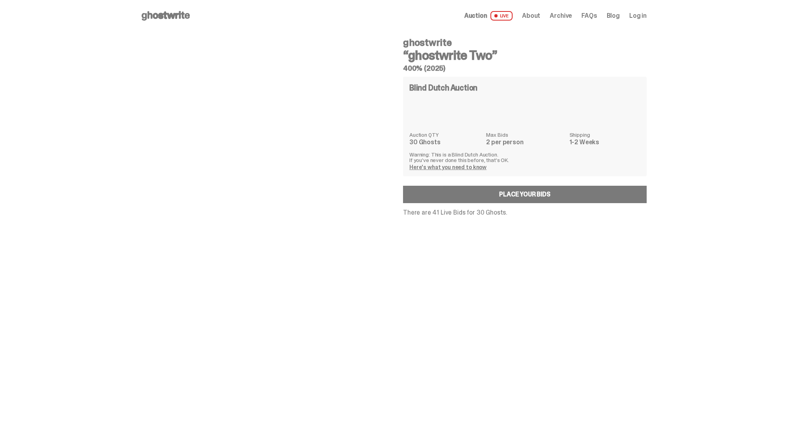 This screenshot has height=428, width=793. I want to click on span: FAQs, so click(589, 16).